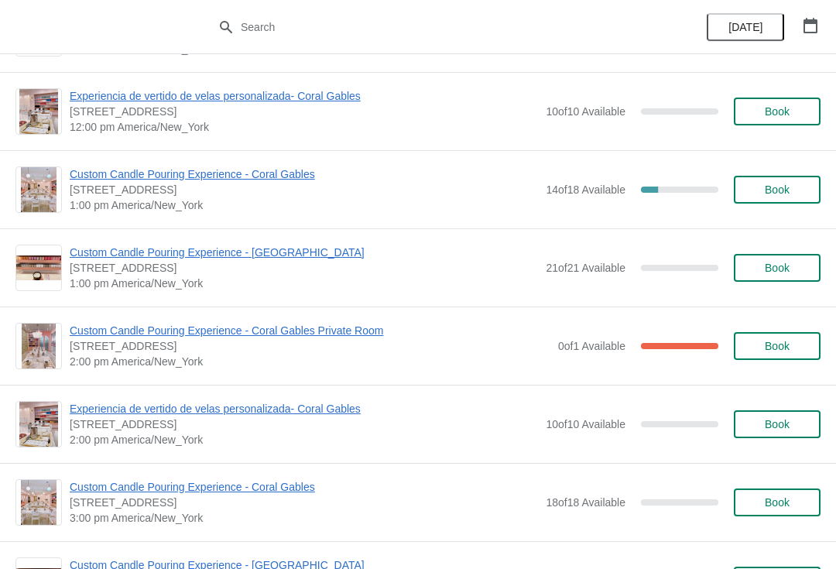 The width and height of the screenshot is (836, 569). Describe the element at coordinates (433, 27) in the screenshot. I see `input: Search` at that location.